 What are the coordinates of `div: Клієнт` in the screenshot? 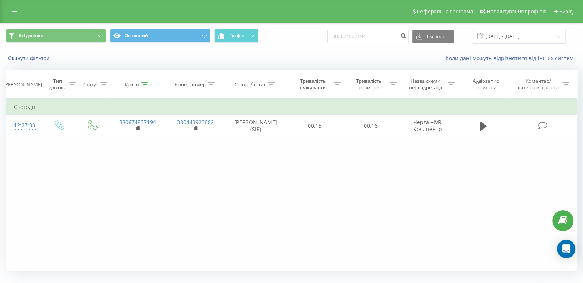 It's located at (132, 84).